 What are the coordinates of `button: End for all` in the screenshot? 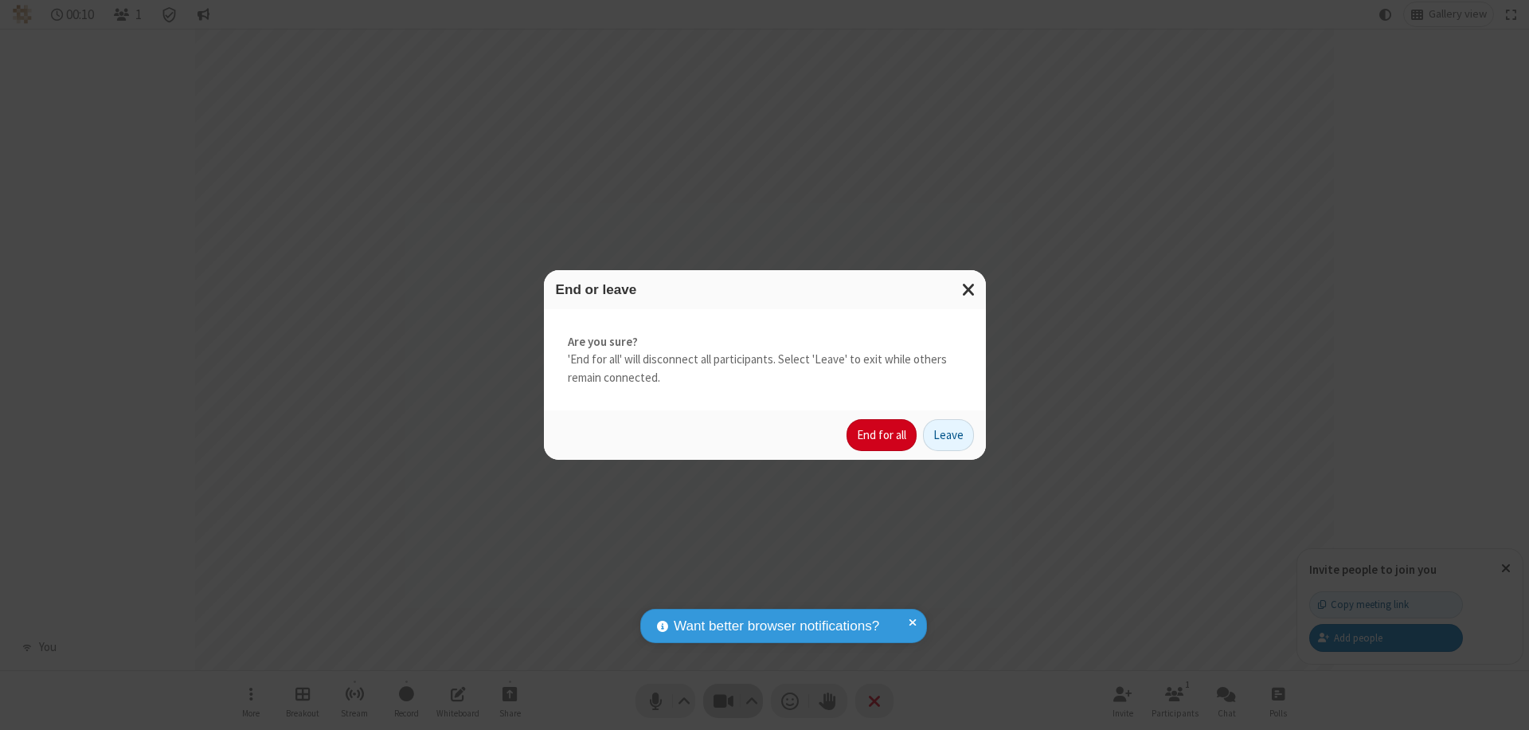 It's located at (882, 435).